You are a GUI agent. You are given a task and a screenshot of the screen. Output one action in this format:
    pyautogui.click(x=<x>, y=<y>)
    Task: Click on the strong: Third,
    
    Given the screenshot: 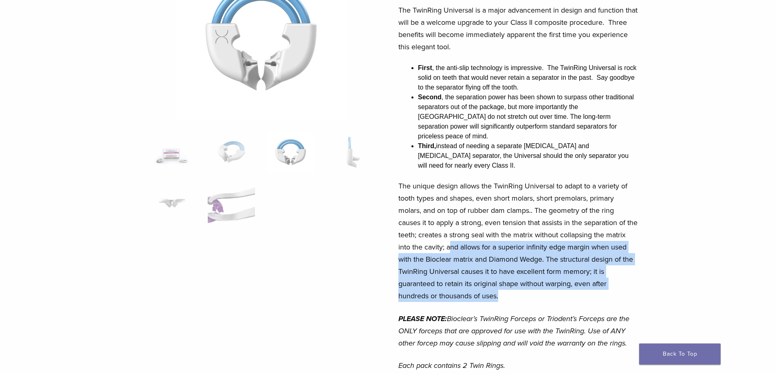 What is the action you would take?
    pyautogui.click(x=427, y=146)
    